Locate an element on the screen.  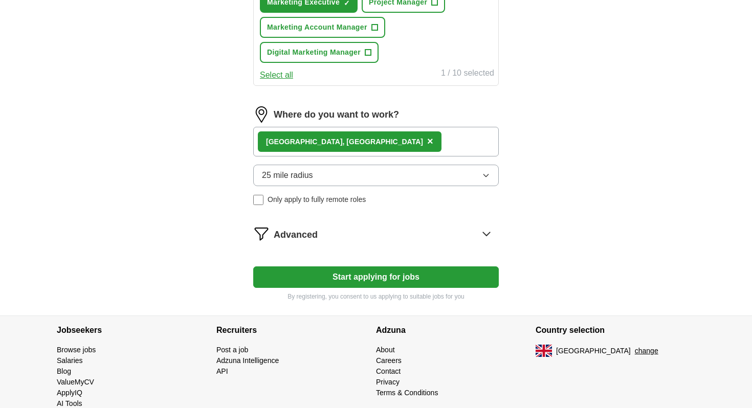
a: Terms & Conditions is located at coordinates (407, 393).